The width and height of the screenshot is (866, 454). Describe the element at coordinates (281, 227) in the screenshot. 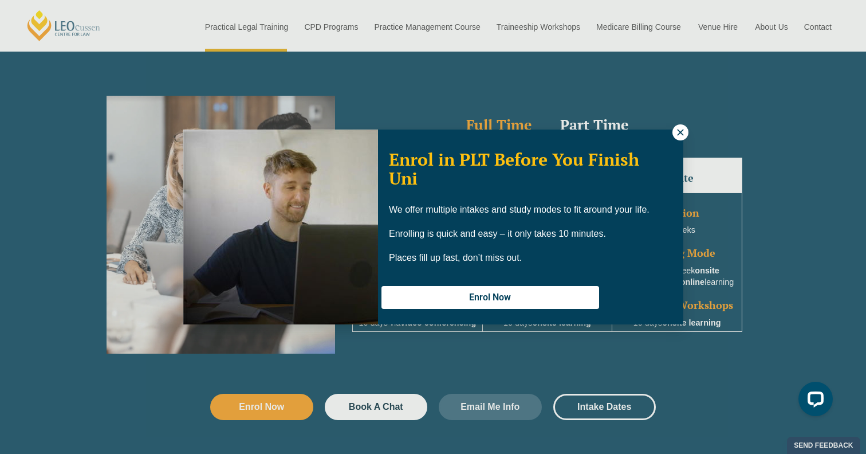

I see `img: Woman in yellow blouse holding folders looking to the right and smiling` at that location.